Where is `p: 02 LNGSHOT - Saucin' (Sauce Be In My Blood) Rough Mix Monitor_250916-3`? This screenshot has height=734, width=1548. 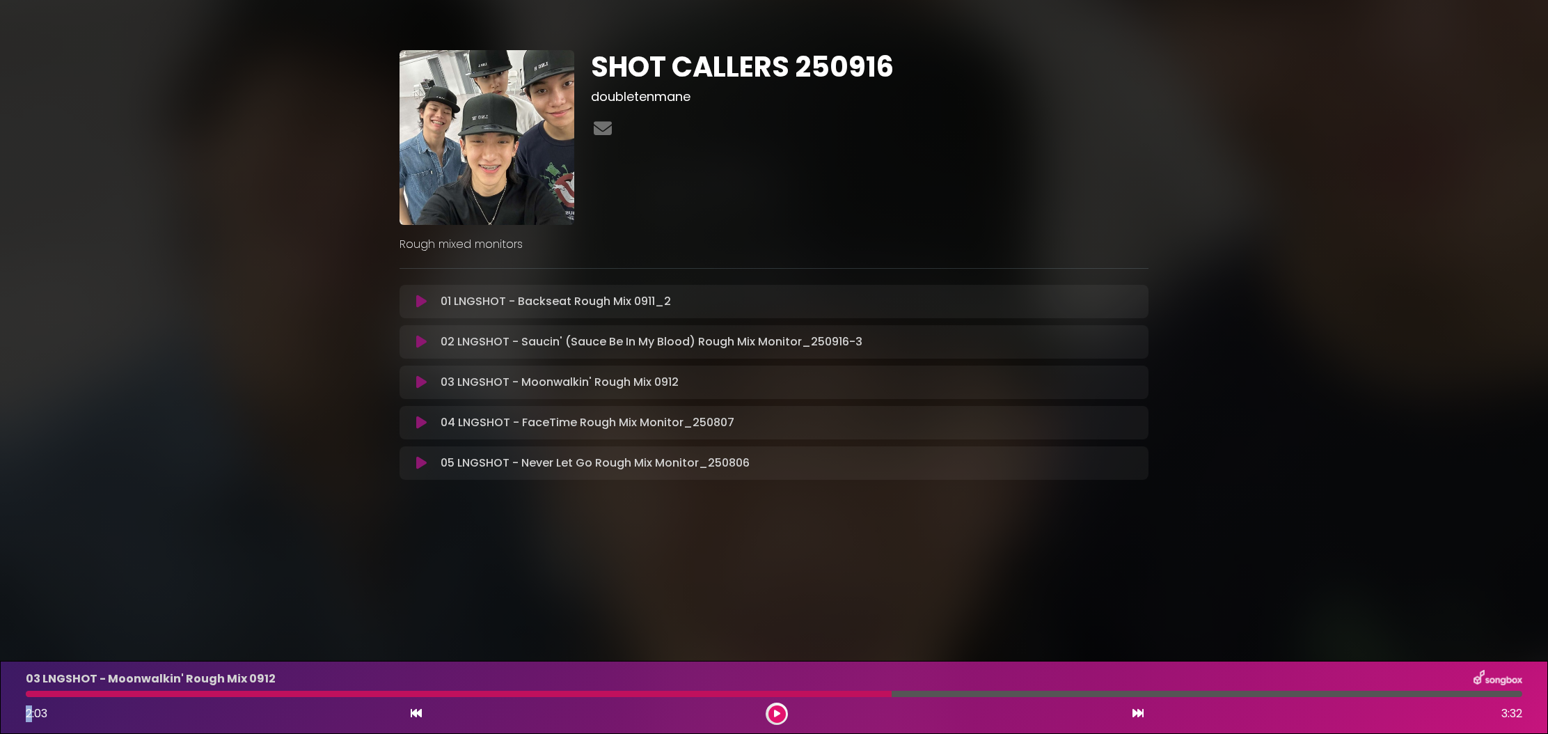
p: 02 LNGSHOT - Saucin' (Sauce Be In My Blood) Rough Mix Monitor_250916-3 is located at coordinates (651, 342).